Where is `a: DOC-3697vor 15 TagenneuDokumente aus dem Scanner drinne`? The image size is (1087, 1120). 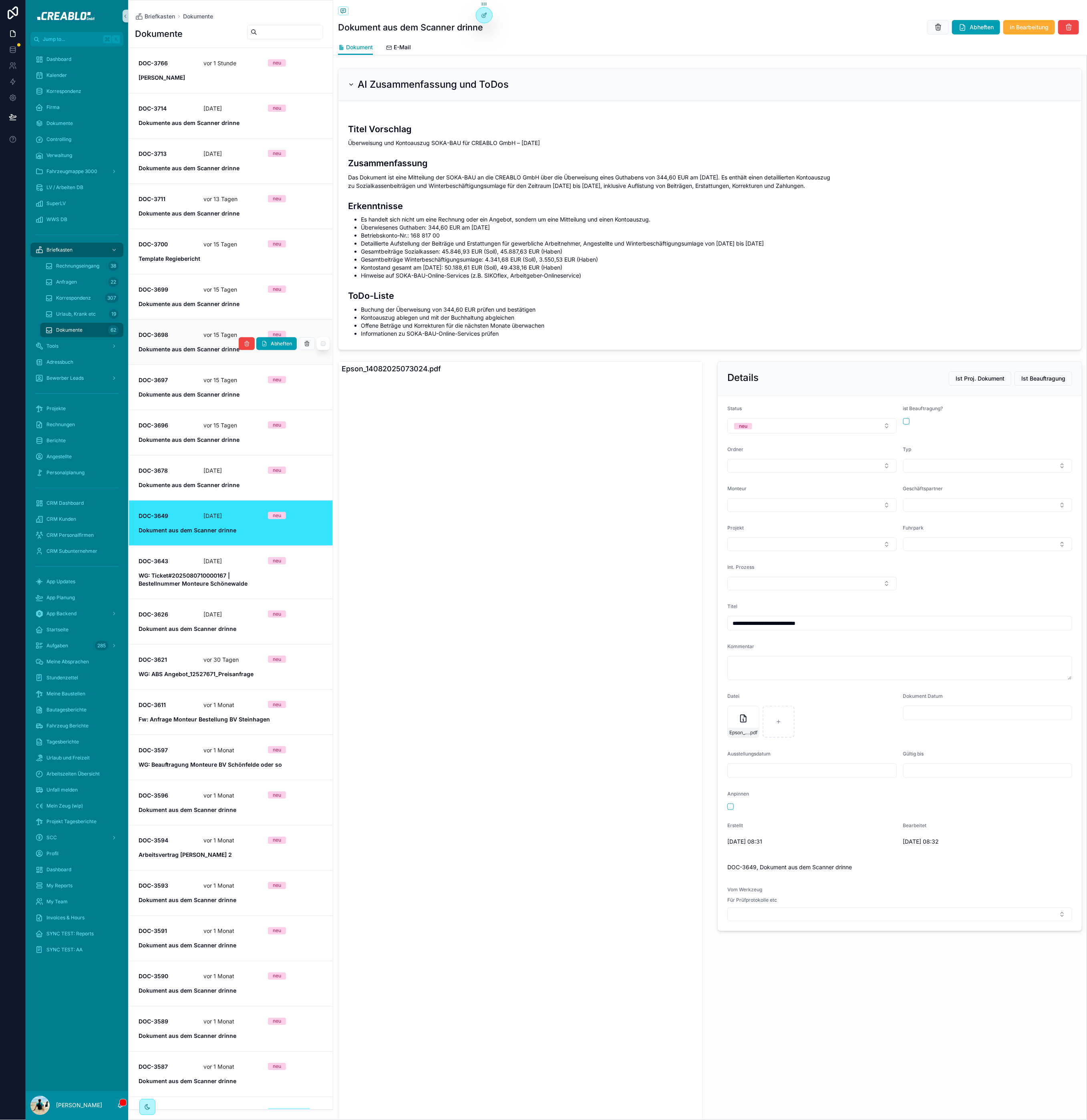
a: DOC-3697vor 15 TagenneuDokumente aus dem Scanner drinne is located at coordinates (231, 387).